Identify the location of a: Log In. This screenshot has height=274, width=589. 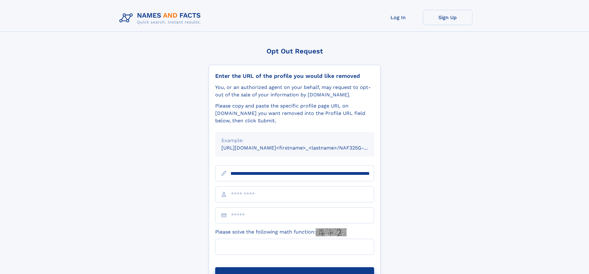
(399, 17).